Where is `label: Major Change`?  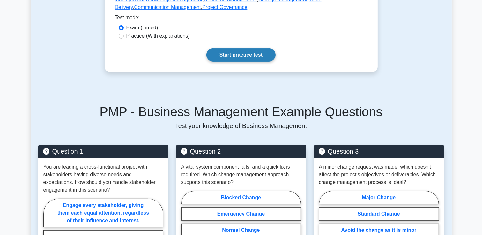 label: Major Change is located at coordinates (379, 198).